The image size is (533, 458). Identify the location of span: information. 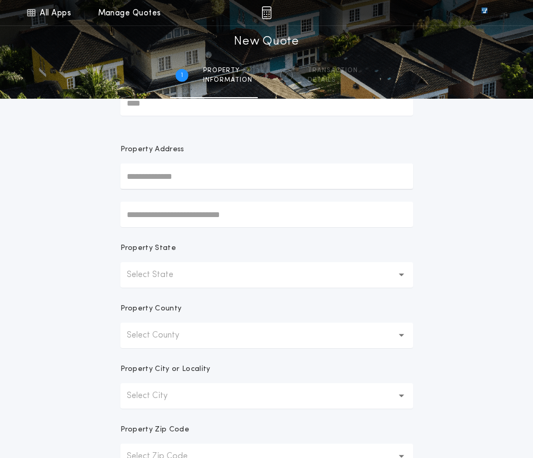
(227, 80).